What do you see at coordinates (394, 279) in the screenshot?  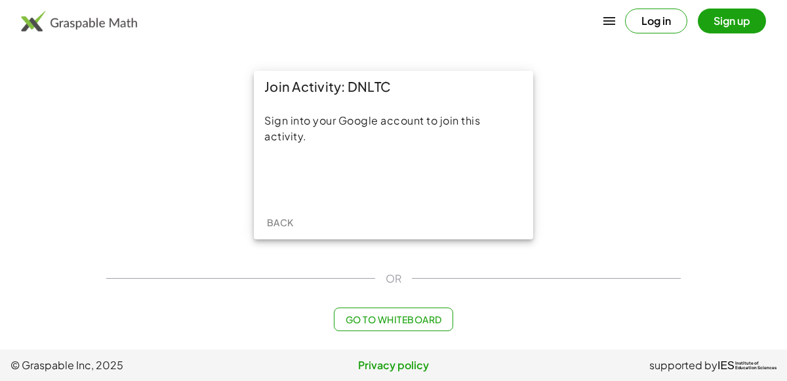 I see `span: OR` at bounding box center [394, 279].